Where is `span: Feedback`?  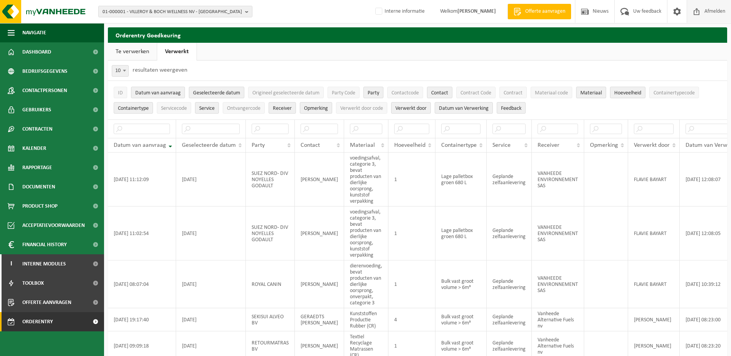 span: Feedback is located at coordinates (511, 108).